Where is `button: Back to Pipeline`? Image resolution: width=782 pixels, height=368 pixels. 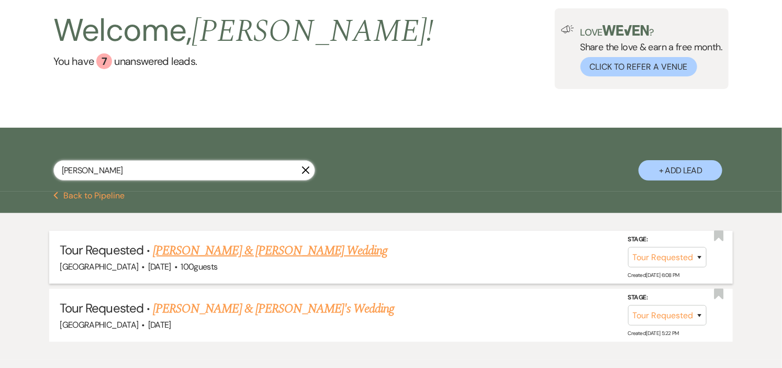
button: Back to Pipeline is located at coordinates (89, 196).